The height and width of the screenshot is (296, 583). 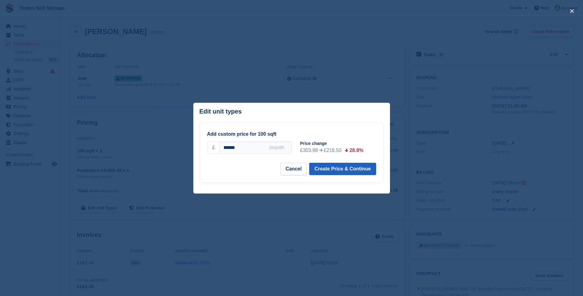 What do you see at coordinates (309, 150) in the screenshot?
I see `div: £303.98` at bounding box center [309, 150].